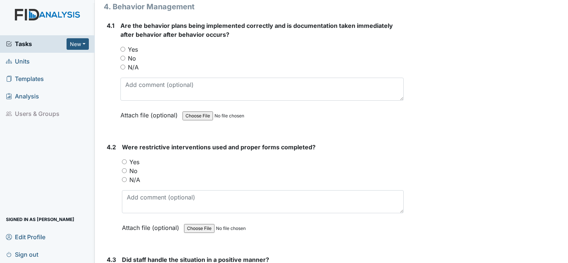 The height and width of the screenshot is (263, 568). Describe the element at coordinates (18, 61) in the screenshot. I see `span: Units` at that location.